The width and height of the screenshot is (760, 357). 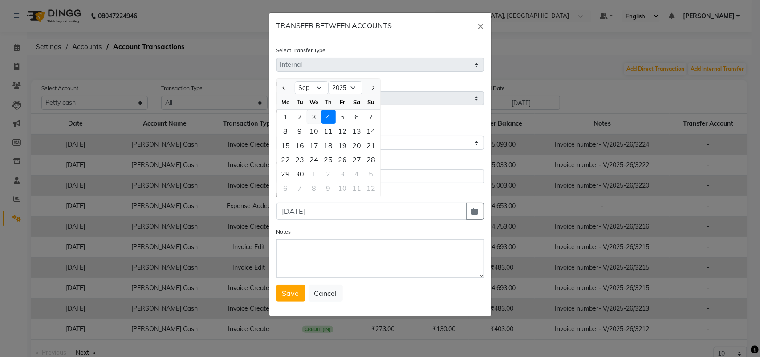 I want to click on div: Thursday, September 11, 2025, so click(x=329, y=131).